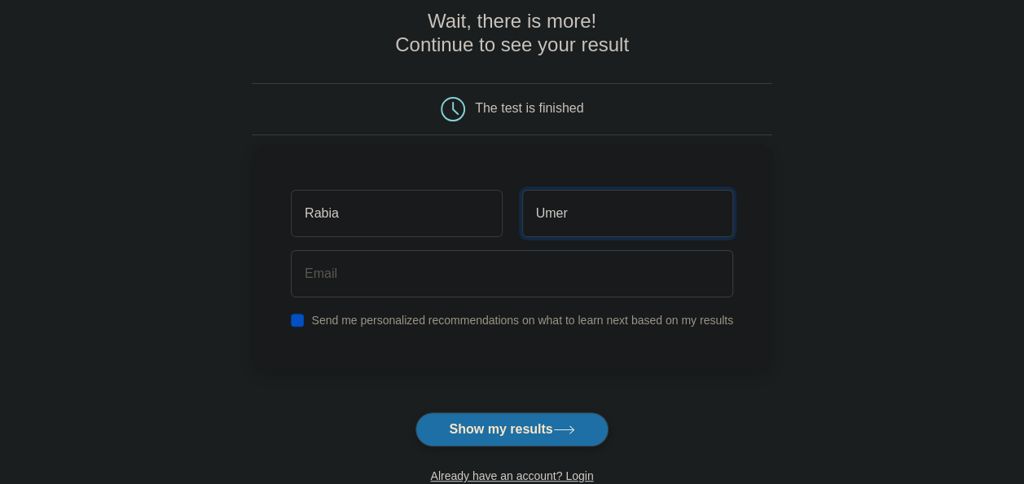 This screenshot has height=484, width=1024. Describe the element at coordinates (512, 429) in the screenshot. I see `button: Show my results` at that location.